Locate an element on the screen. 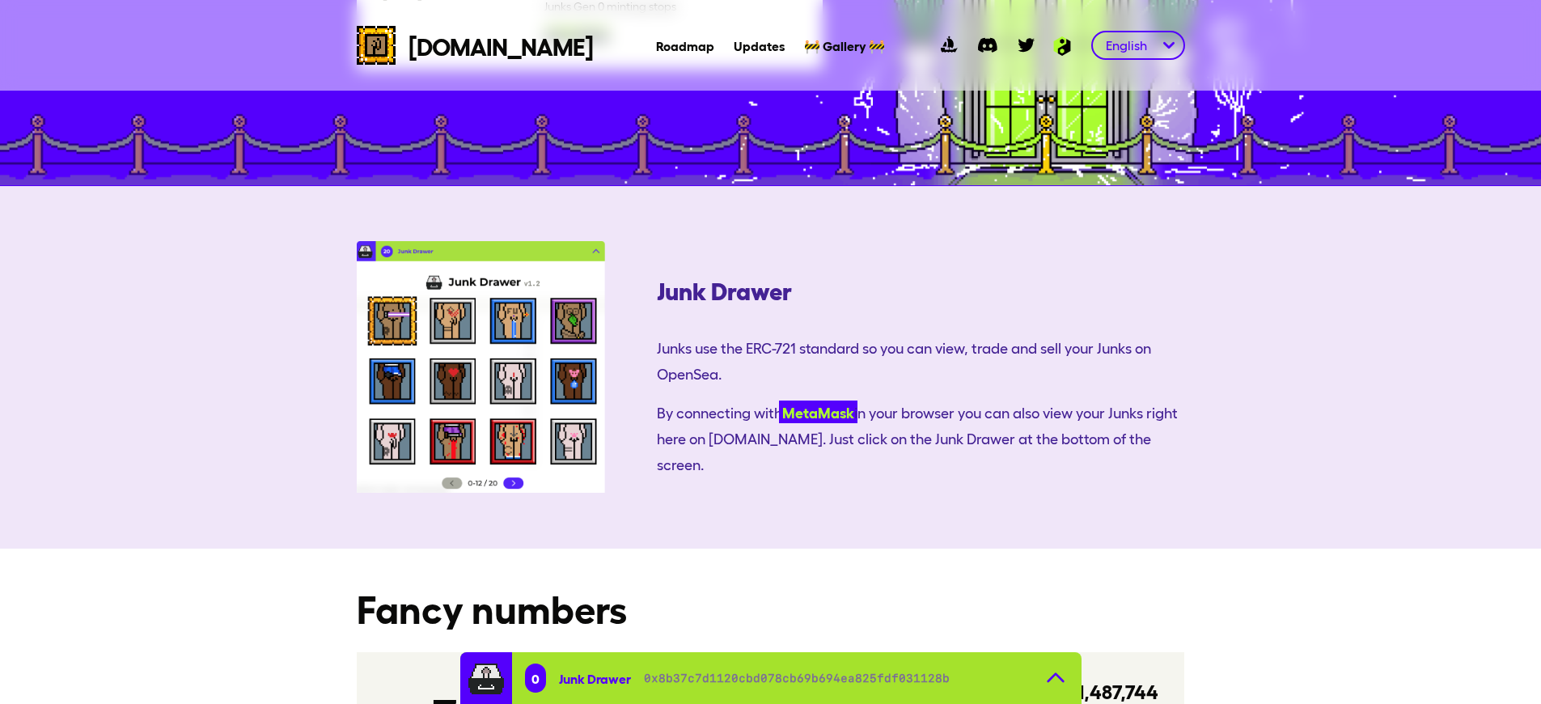 This screenshot has height=704, width=1541. span: Junk Drawer is located at coordinates (594, 678).